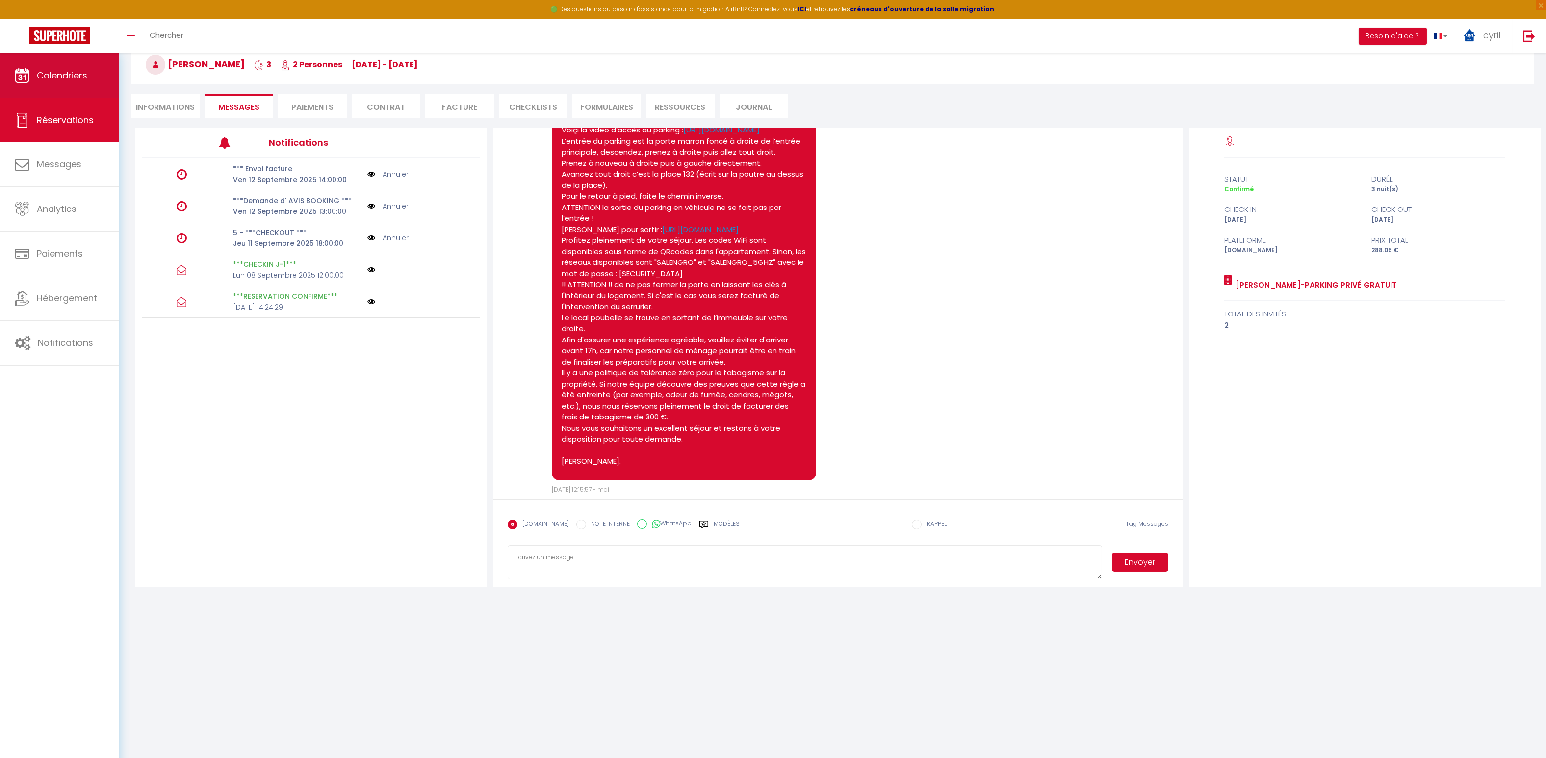 Image resolution: width=1546 pixels, height=758 pixels. Describe the element at coordinates (1140, 562) in the screenshot. I see `button: Envoyer` at that location.